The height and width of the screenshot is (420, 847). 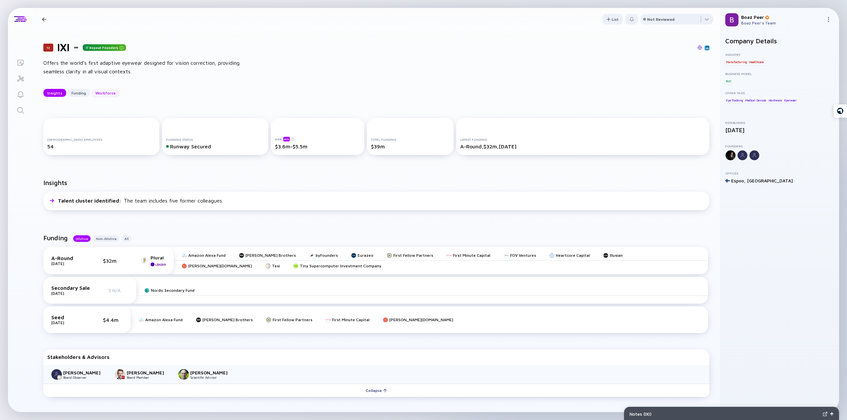 I want to click on div: Heartcore Capital, so click(x=573, y=255).